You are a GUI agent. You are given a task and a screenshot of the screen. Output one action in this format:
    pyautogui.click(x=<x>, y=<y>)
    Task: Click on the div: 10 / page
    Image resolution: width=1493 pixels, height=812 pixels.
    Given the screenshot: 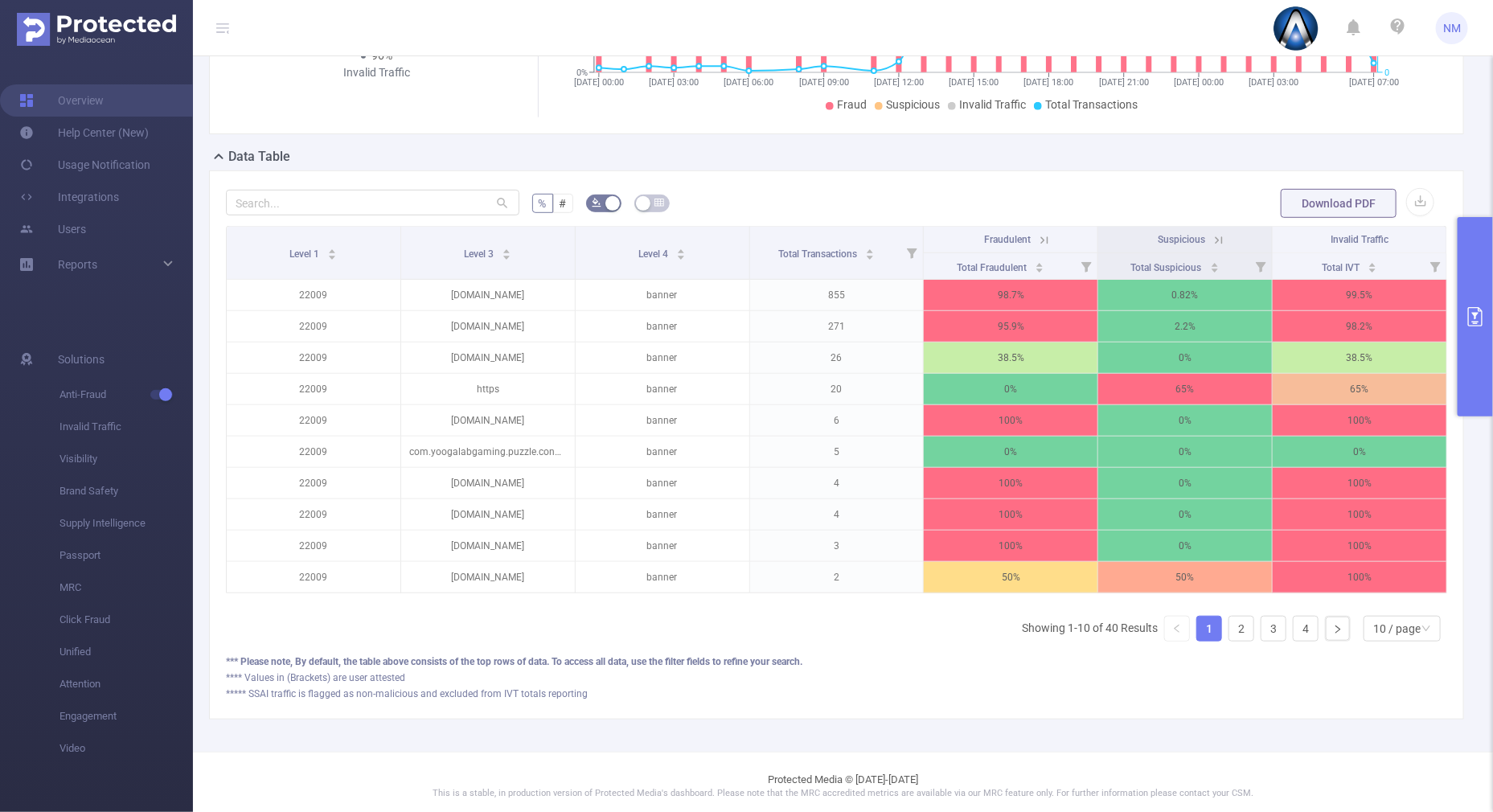 What is the action you would take?
    pyautogui.click(x=1396, y=629)
    